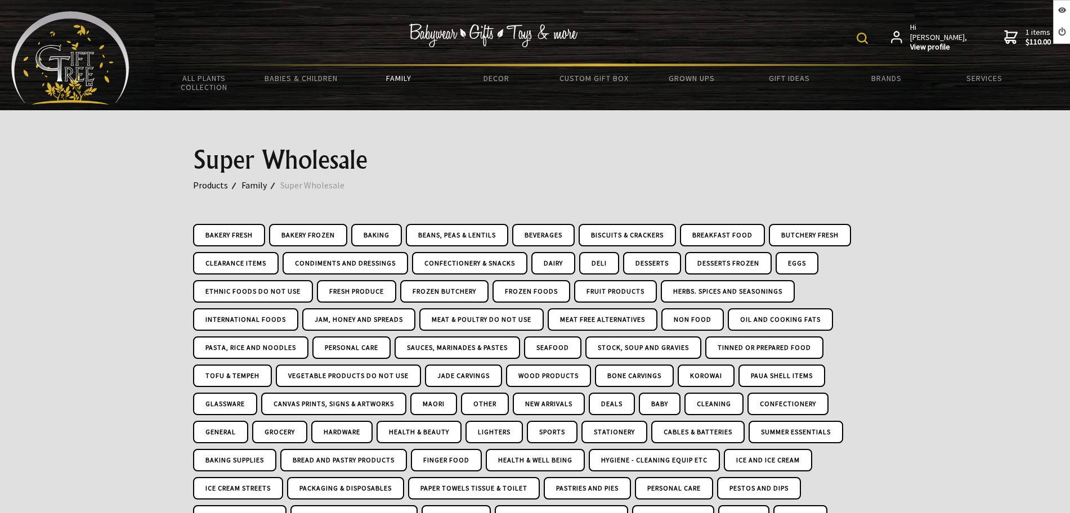  I want to click on a: Decor, so click(496, 78).